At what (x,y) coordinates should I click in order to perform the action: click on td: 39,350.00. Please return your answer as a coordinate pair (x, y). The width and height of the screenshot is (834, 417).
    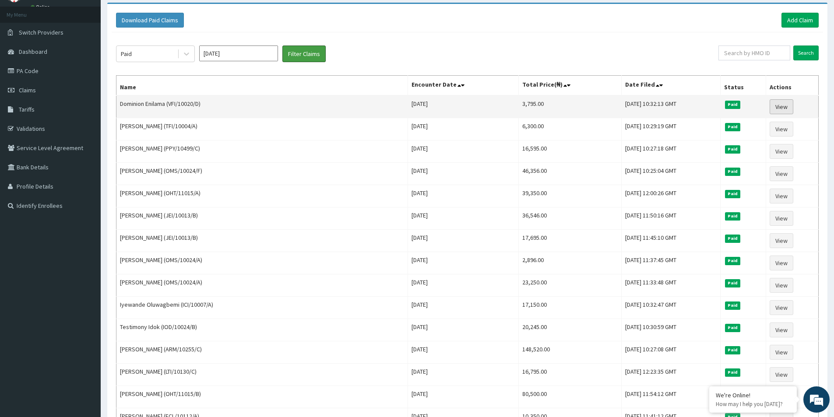
    Looking at the image, I should click on (570, 196).